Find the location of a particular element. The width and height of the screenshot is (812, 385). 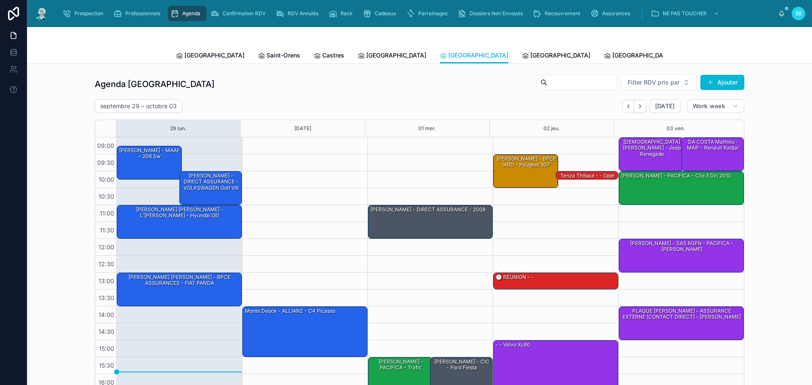

span: Recouvrement is located at coordinates (562, 14).